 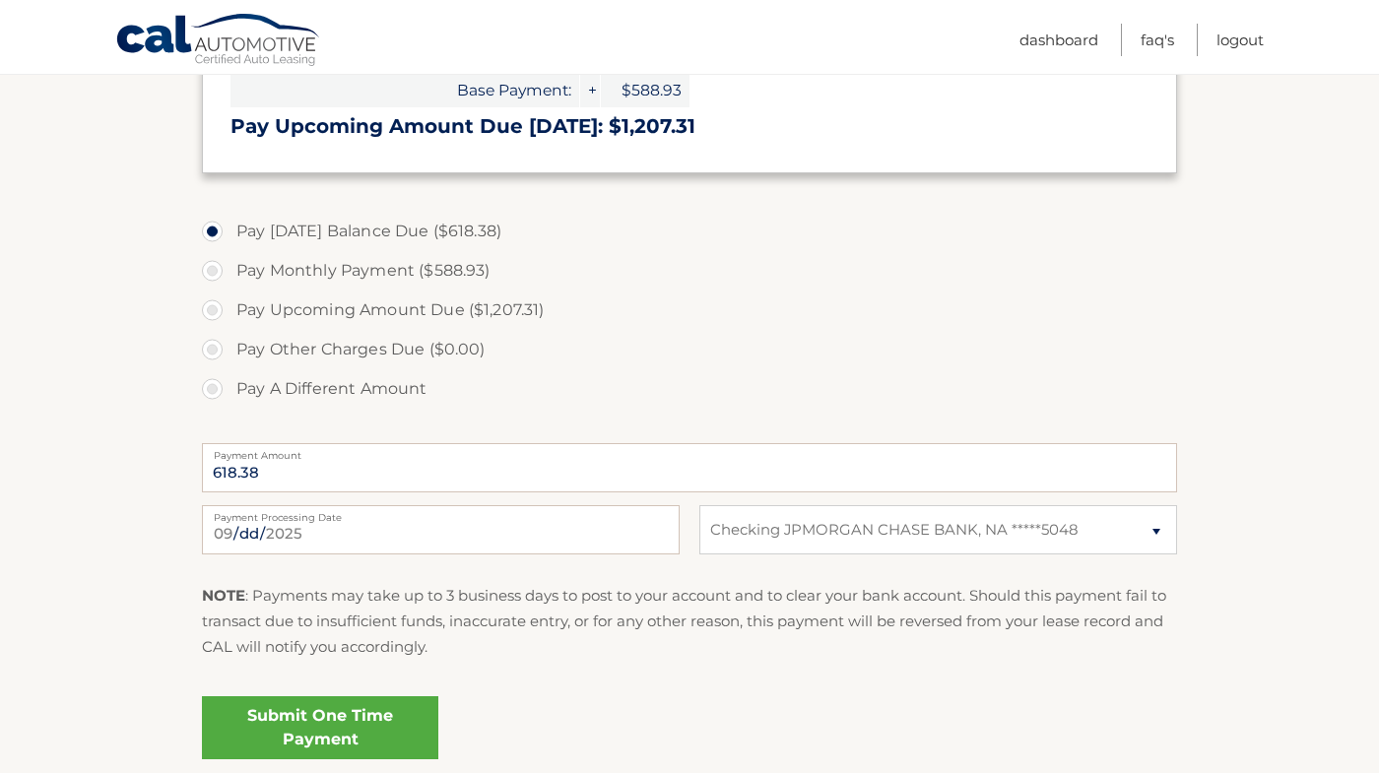 What do you see at coordinates (320, 728) in the screenshot?
I see `a: Submit One Time Payment` at bounding box center [320, 728].